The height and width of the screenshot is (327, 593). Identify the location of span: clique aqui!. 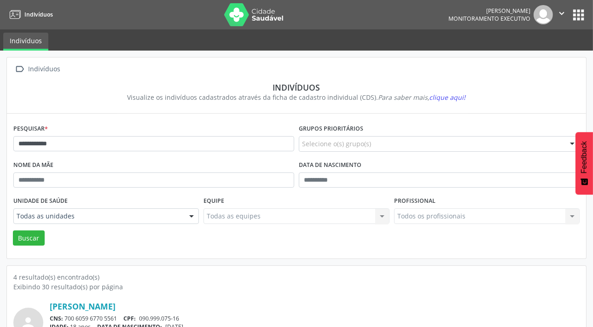
(448, 97).